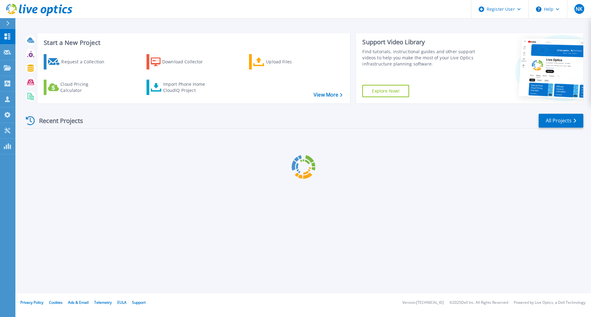 The width and height of the screenshot is (591, 317). Describe the element at coordinates (139, 302) in the screenshot. I see `a: Support` at that location.